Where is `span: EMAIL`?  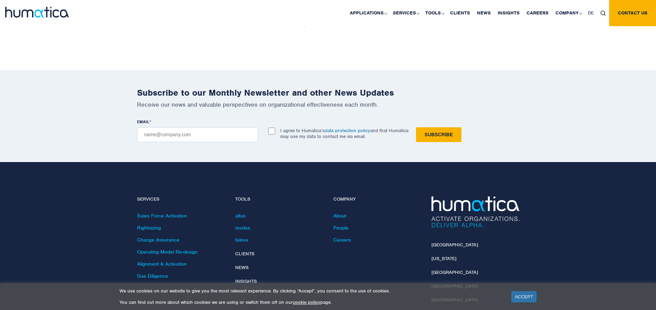
span: EMAIL is located at coordinates (143, 122).